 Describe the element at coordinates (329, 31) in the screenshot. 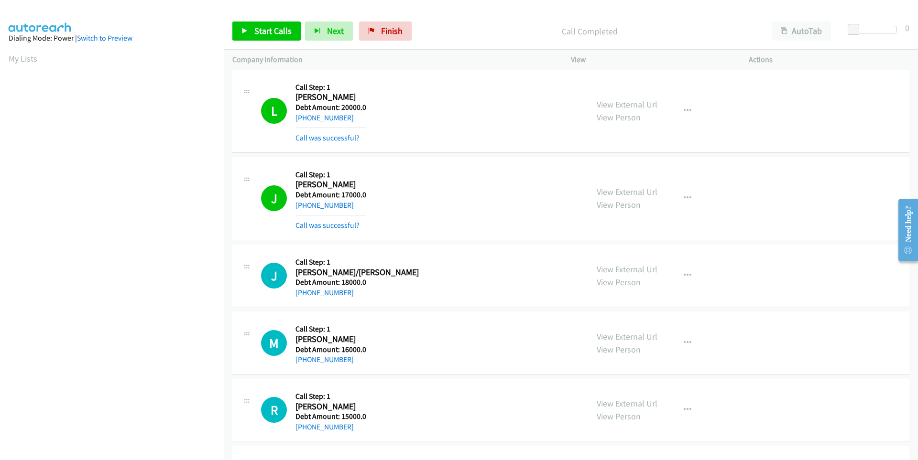

I see `button: Next` at that location.